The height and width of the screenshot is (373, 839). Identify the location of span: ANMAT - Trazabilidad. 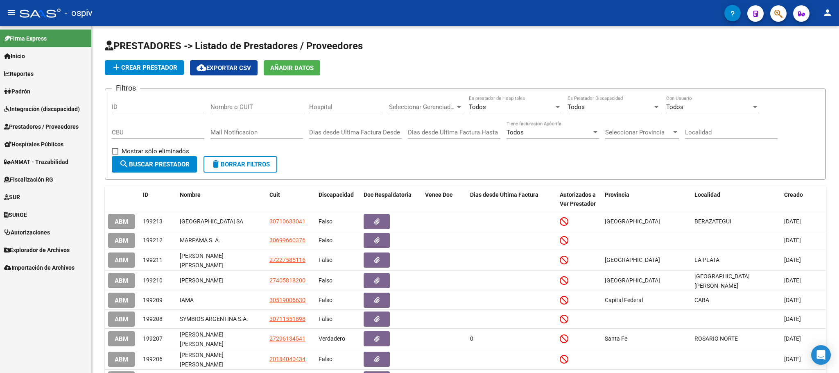
(36, 162).